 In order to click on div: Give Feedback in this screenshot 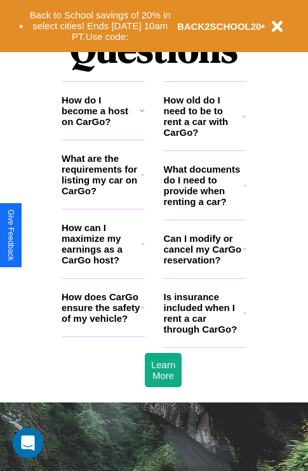, I will do `click(11, 235)`.